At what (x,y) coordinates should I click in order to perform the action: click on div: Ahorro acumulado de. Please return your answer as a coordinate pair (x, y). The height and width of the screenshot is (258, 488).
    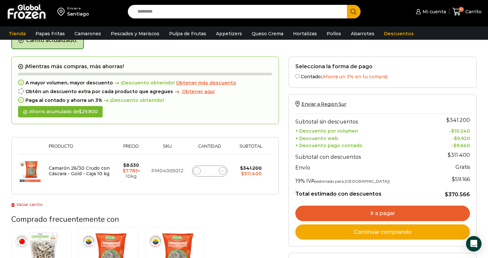
    Looking at the image, I should click on (60, 111).